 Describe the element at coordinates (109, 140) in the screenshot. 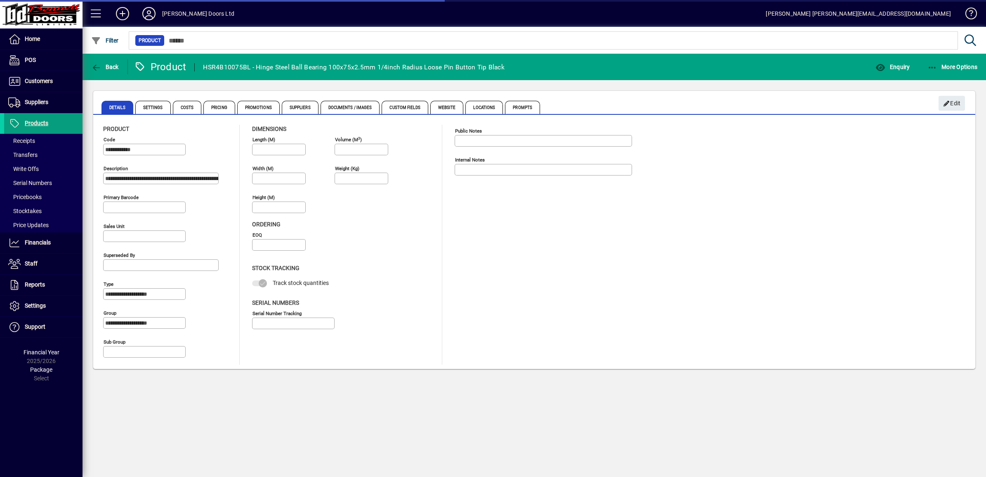

I see `mat-label: Code` at that location.